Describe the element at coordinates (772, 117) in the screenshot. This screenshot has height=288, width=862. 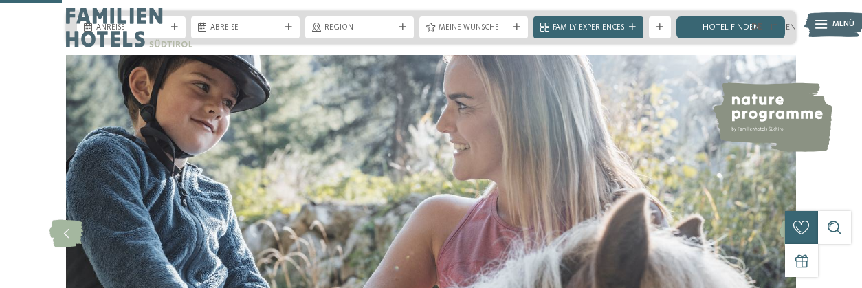
I see `img: nature programme by Familienhotels Südtirol` at that location.